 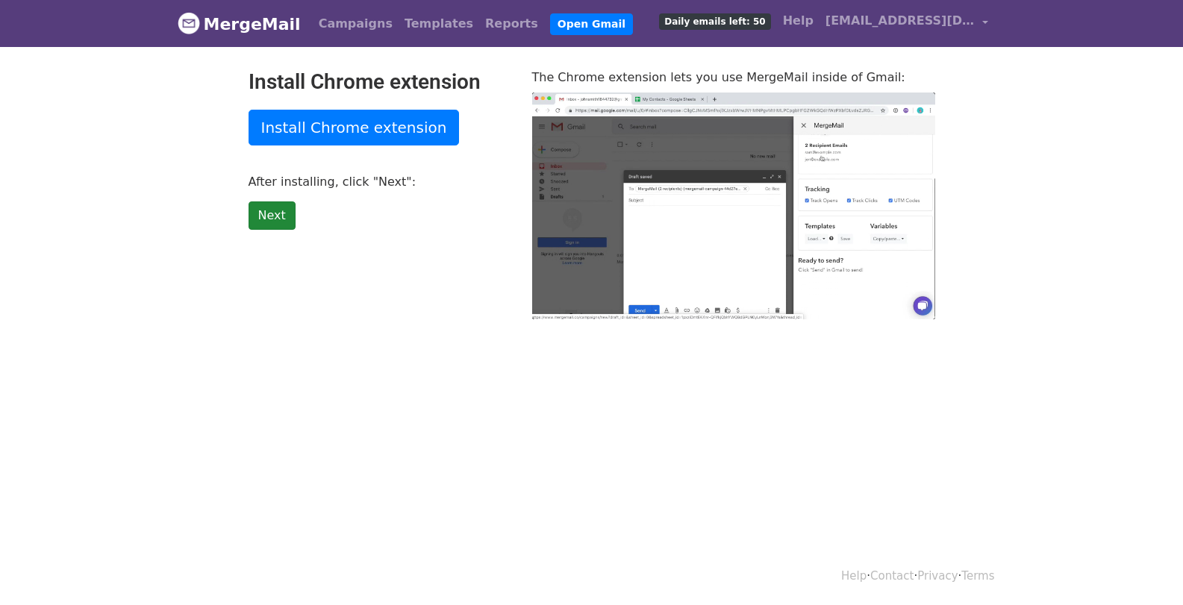 What do you see at coordinates (937, 576) in the screenshot?
I see `a: Privacy` at bounding box center [937, 576].